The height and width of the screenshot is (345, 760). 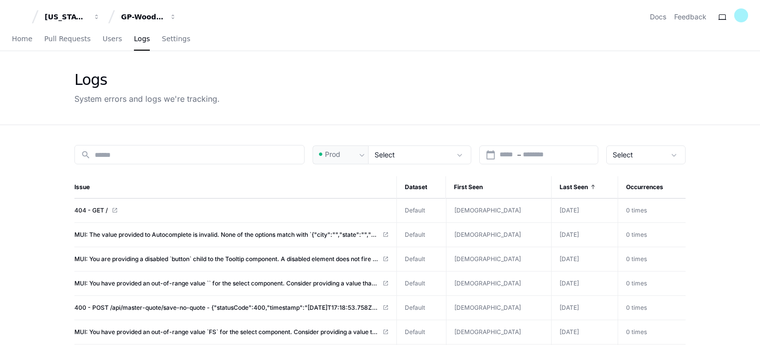 I want to click on span: First Seen, so click(x=468, y=187).